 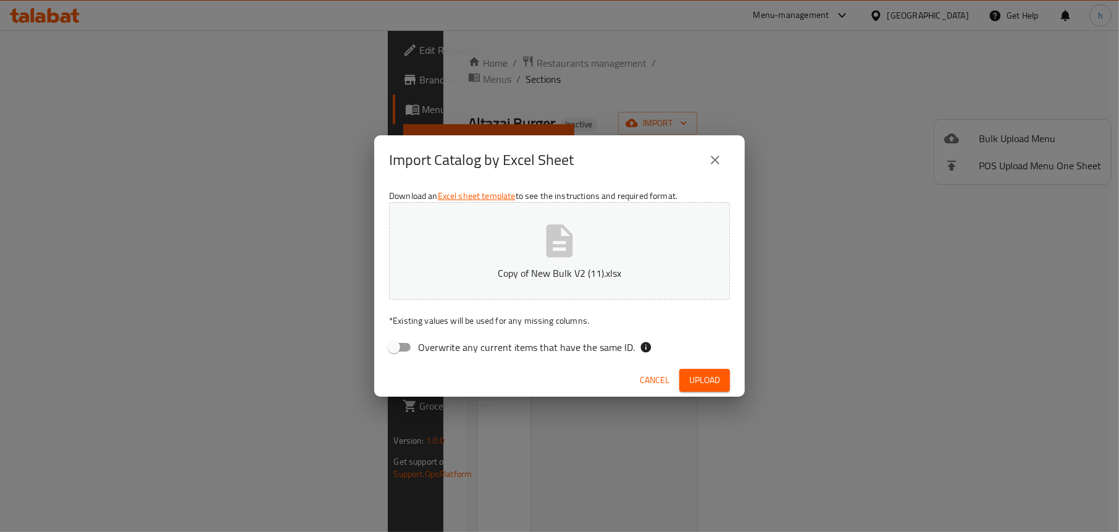 What do you see at coordinates (560, 273) in the screenshot?
I see `p: Copy of New Bulk V2 (11).xlsx` at bounding box center [560, 273].